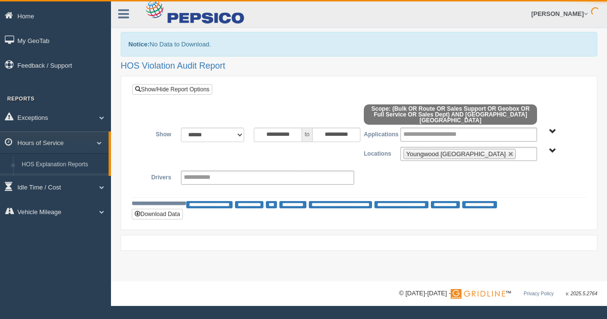 Image resolution: width=607 pixels, height=319 pixels. Describe the element at coordinates (378, 133) in the screenshot. I see `label: Applications` at that location.